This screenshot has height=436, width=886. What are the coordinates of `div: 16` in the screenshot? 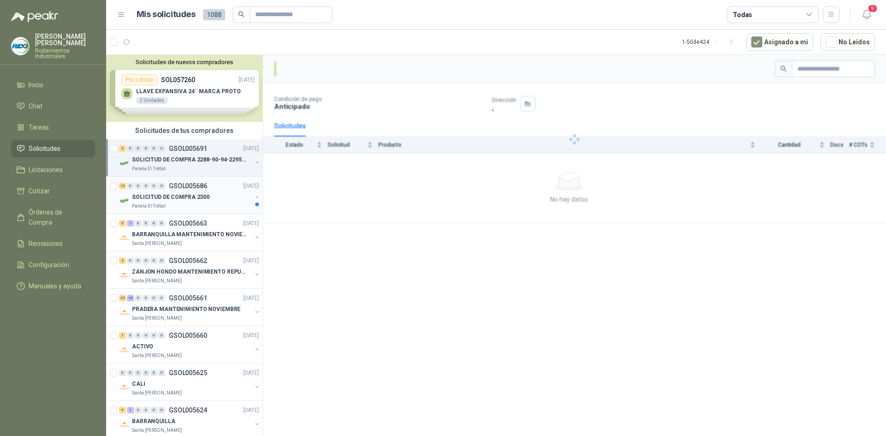 It's located at (130, 298).